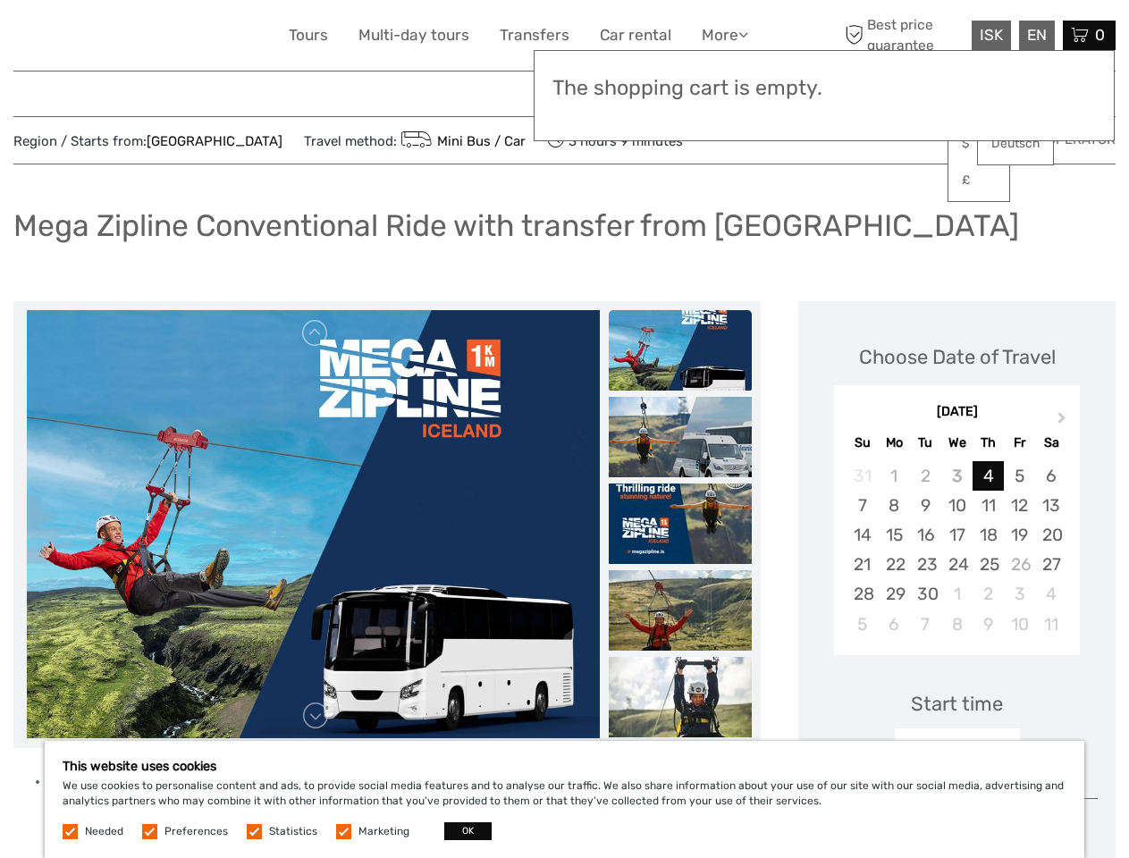 This screenshot has height=858, width=1129. I want to click on p: We're away right now. Please check back later!, so click(113, 38).